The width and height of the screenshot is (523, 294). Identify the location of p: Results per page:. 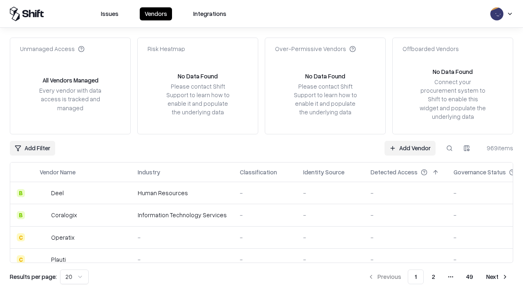
(33, 277).